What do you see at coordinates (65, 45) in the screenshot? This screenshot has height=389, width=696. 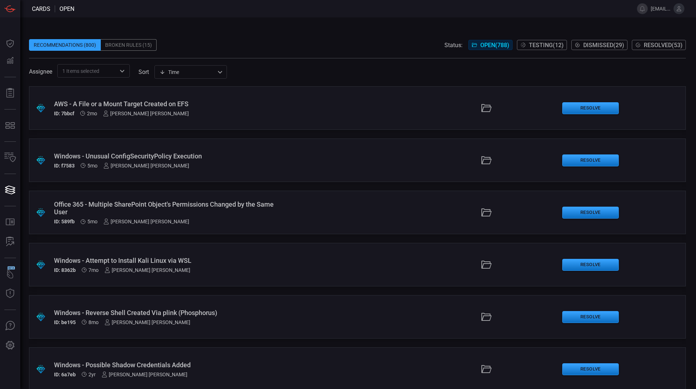 I see `div: Recommendations (800)` at bounding box center [65, 45].